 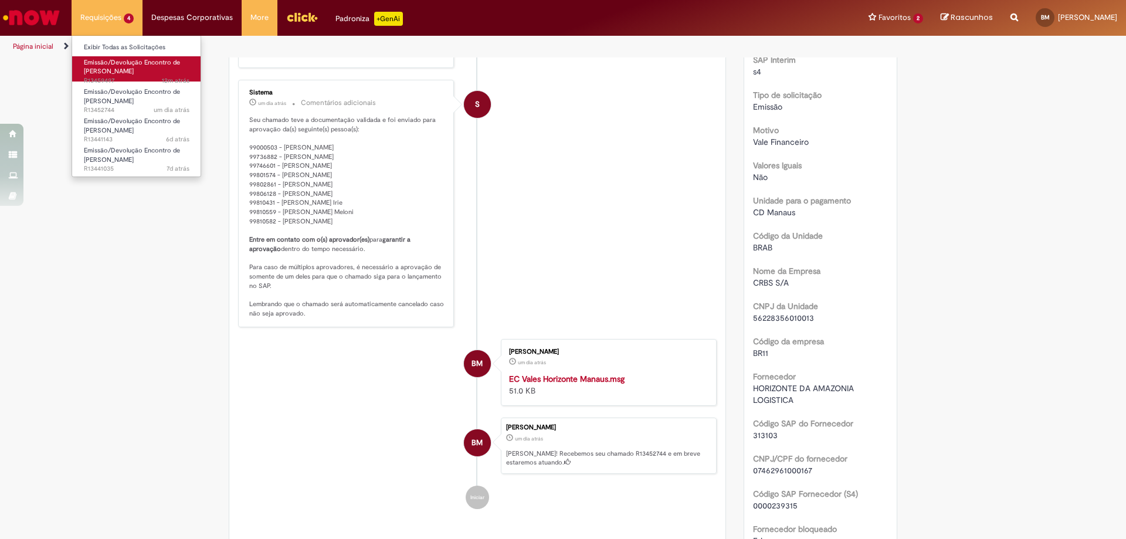 What do you see at coordinates (606, 385) in the screenshot?
I see `div: 51.0 KB` at bounding box center [606, 385].